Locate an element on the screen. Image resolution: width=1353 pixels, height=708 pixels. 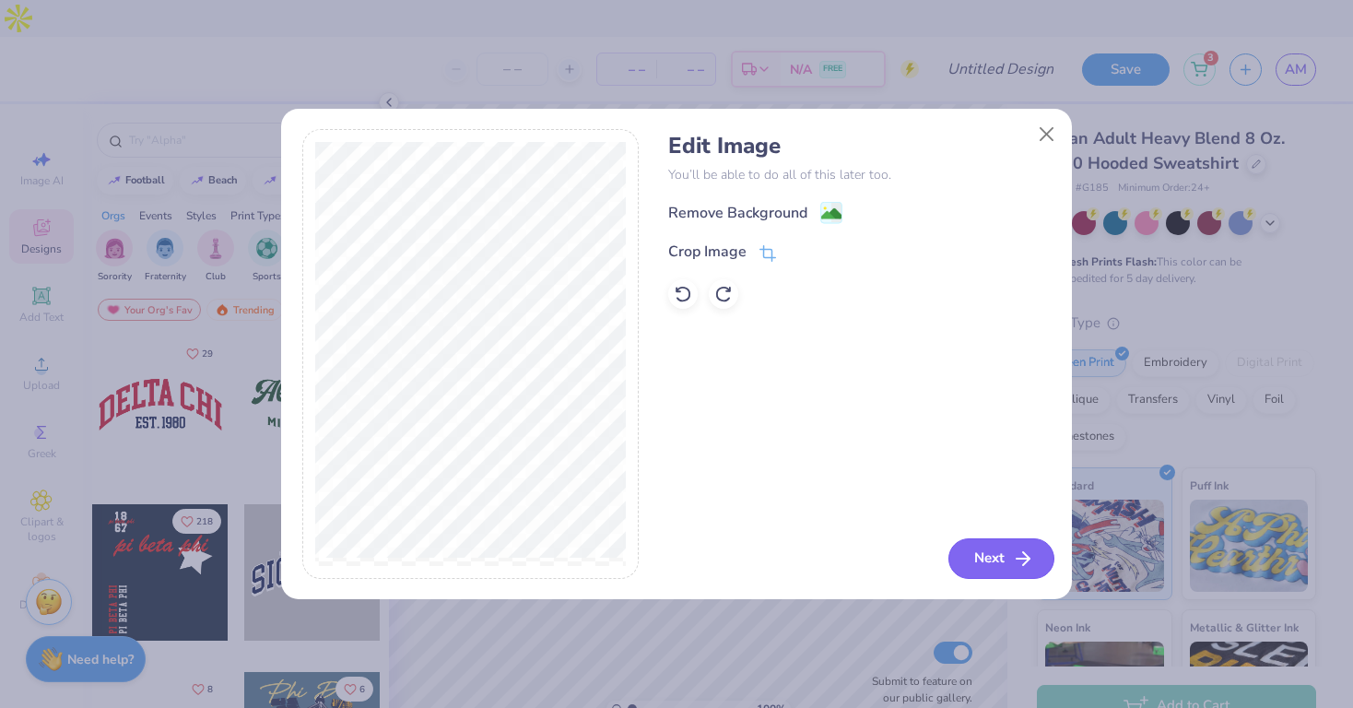
div: Crop Image is located at coordinates (707, 252).